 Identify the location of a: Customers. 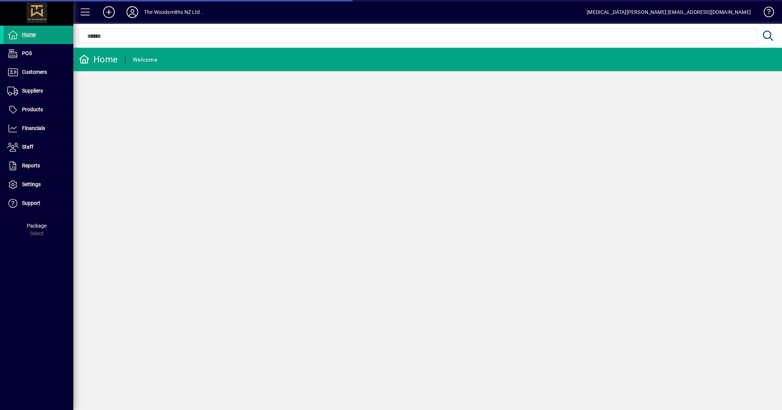
(39, 72).